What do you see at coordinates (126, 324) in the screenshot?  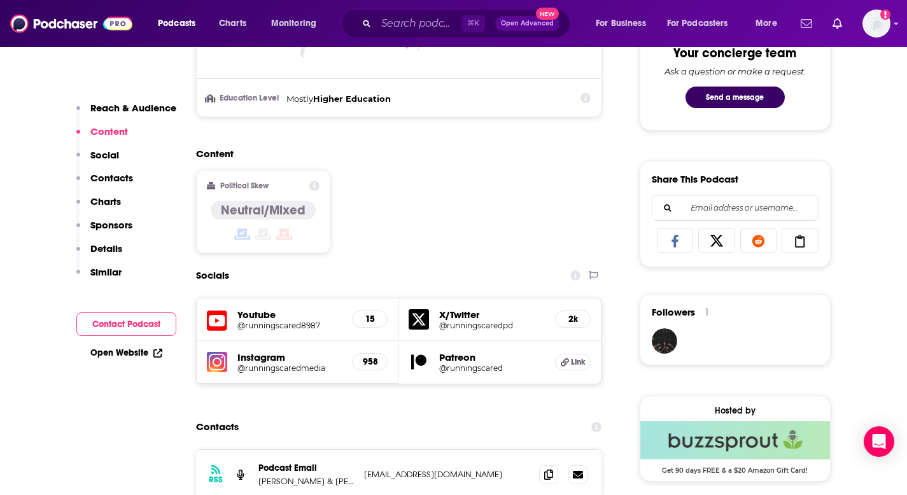 I see `button: Contact Podcast` at bounding box center [126, 324].